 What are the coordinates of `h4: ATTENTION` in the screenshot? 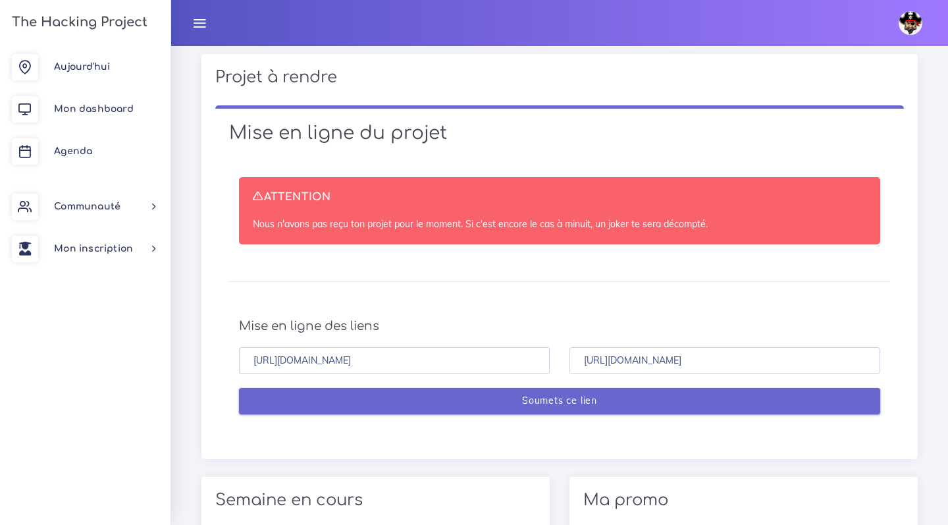 It's located at (560, 197).